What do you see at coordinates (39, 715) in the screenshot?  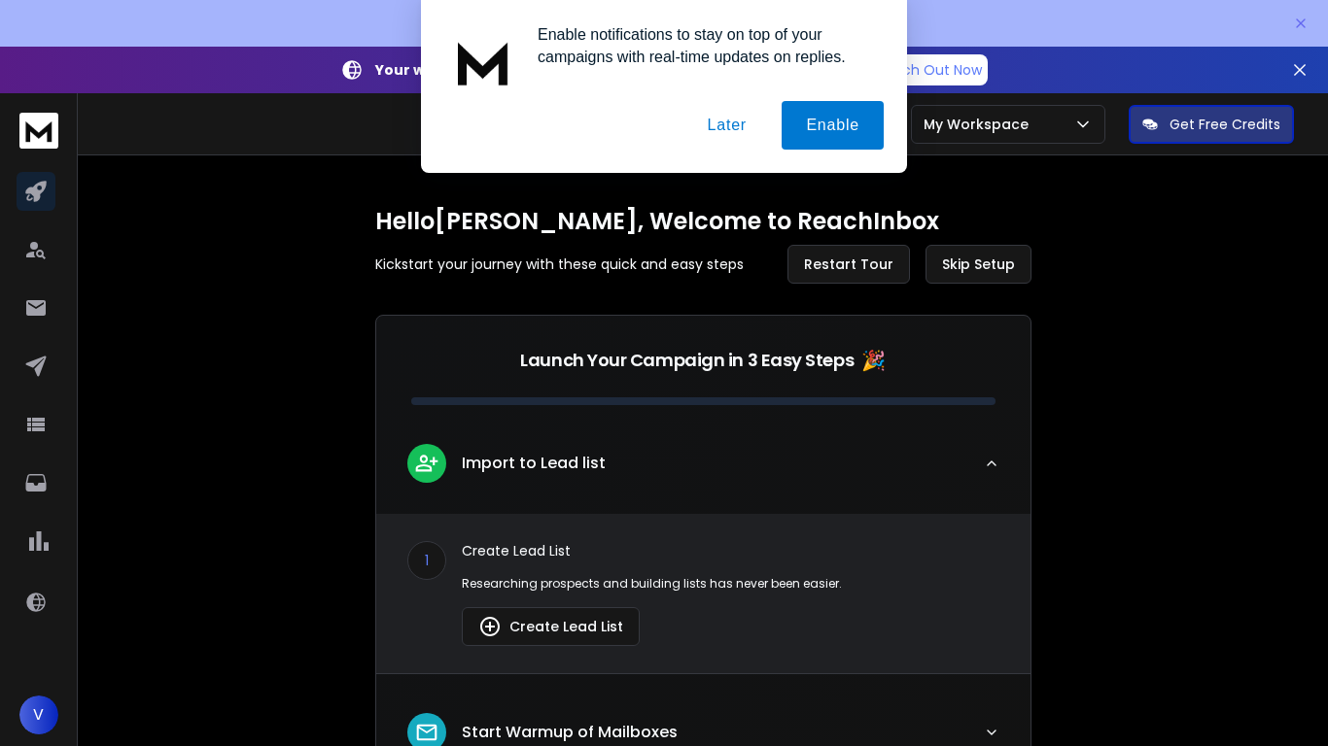 I see `button: V` at bounding box center [39, 715].